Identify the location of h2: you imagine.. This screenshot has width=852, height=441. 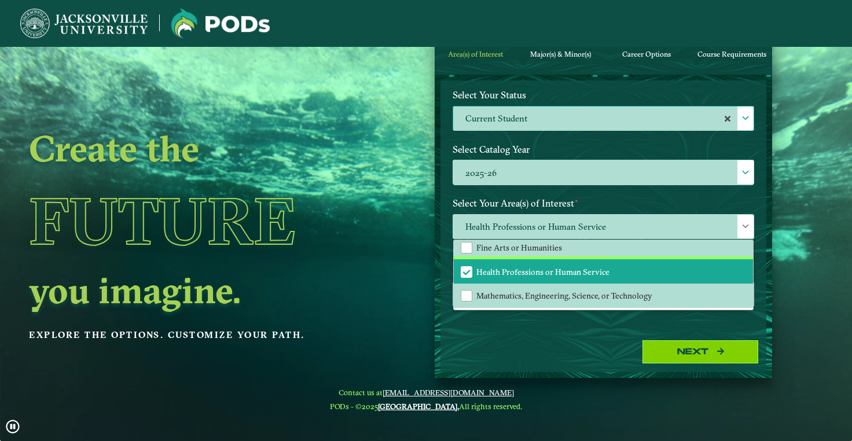
(191, 290).